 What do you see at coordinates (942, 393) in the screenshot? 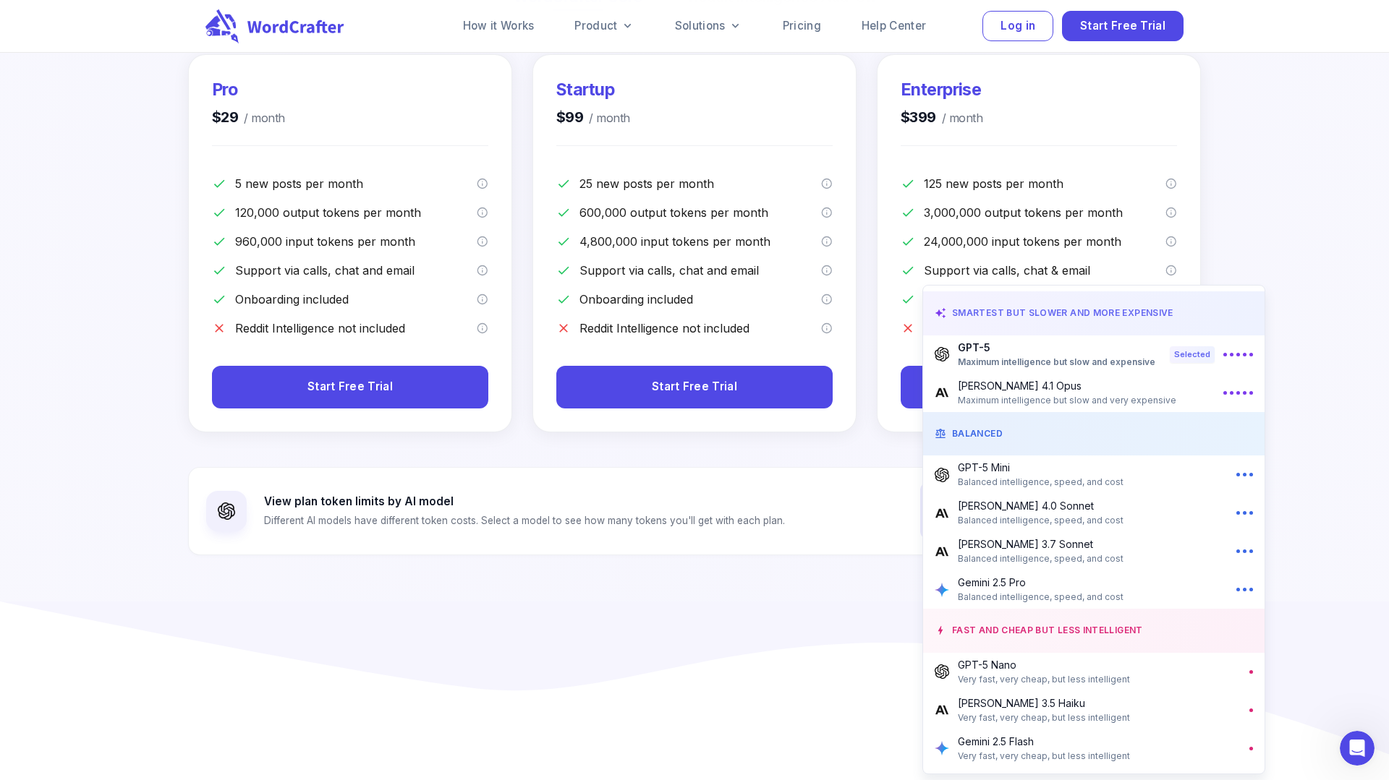
I see `img: Claude 4.1 Opus` at bounding box center [942, 393].